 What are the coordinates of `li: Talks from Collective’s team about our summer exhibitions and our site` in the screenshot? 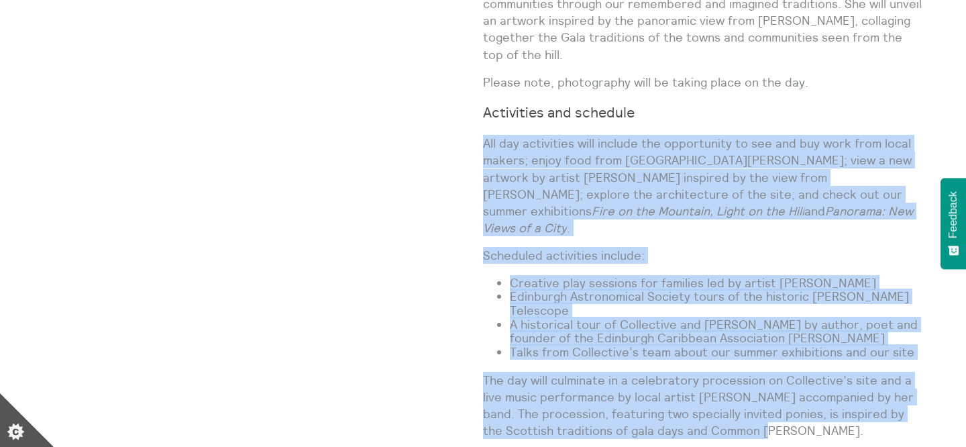 It's located at (716, 352).